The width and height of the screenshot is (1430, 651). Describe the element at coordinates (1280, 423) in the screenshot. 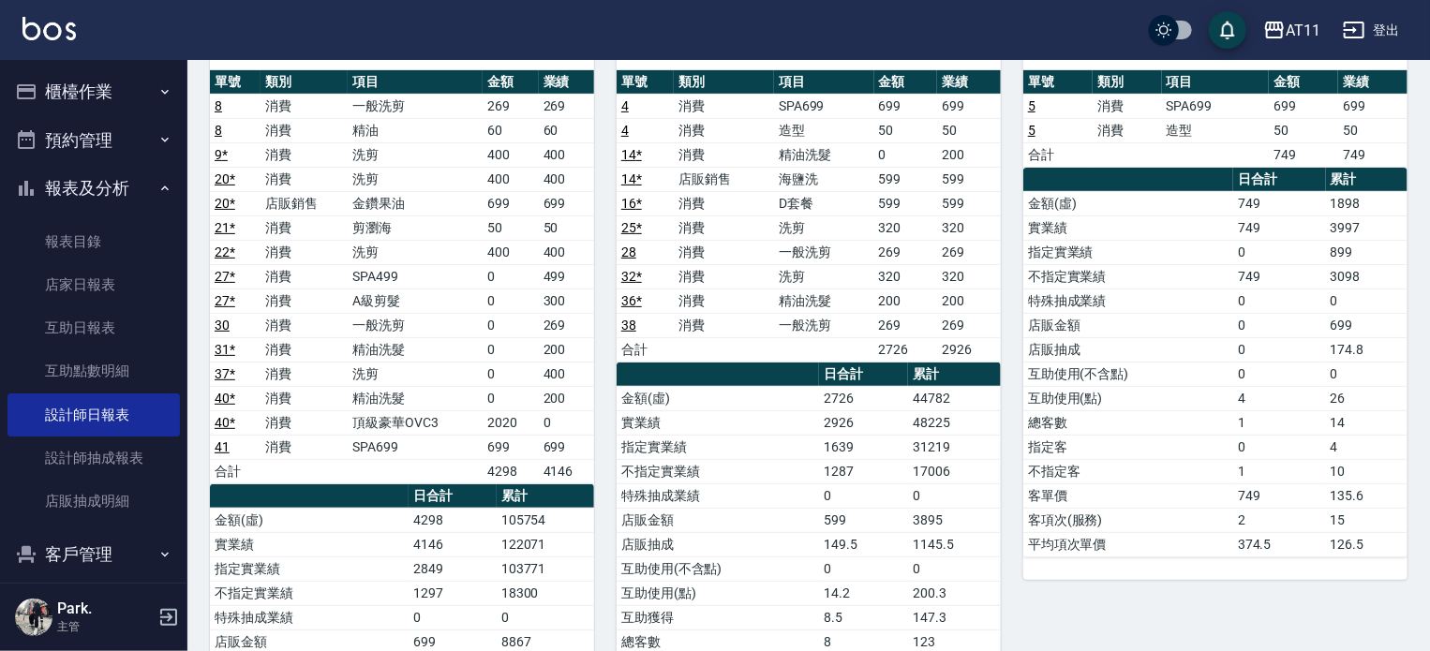

I see `td: 1` at that location.